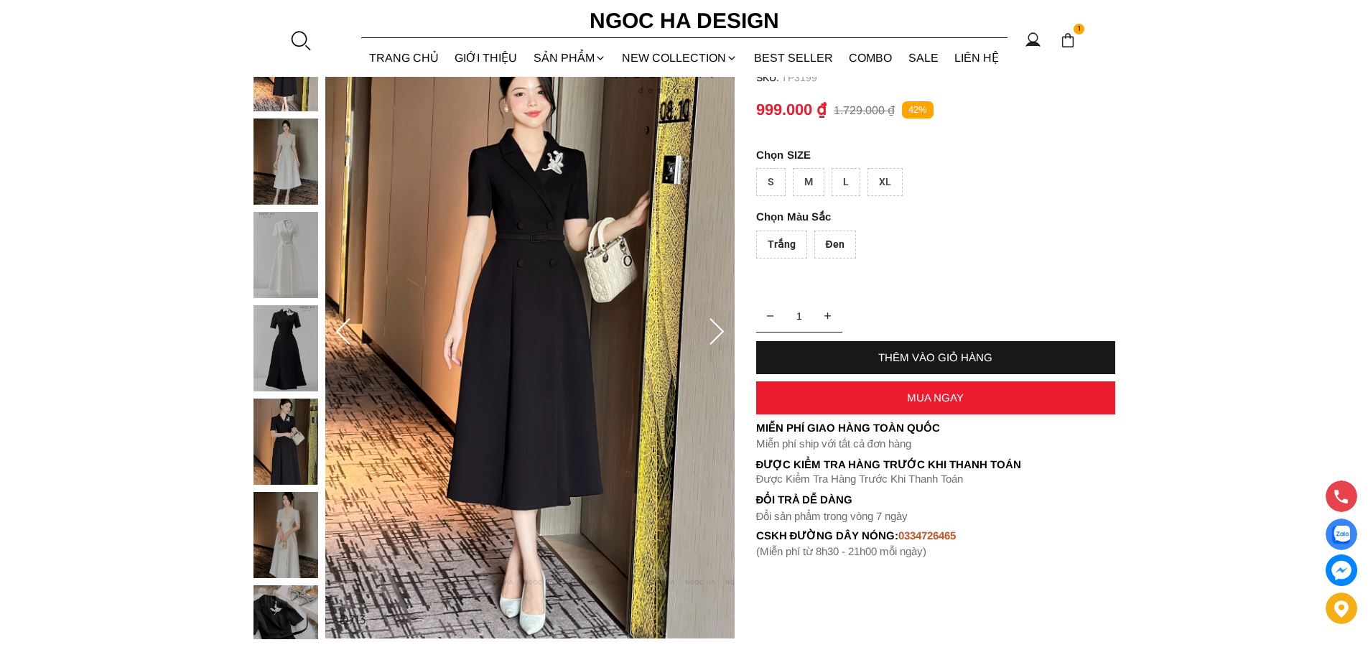  What do you see at coordinates (936, 357) in the screenshot?
I see `div: THÊM VÀO GIỎ HÀNG` at bounding box center [936, 357].